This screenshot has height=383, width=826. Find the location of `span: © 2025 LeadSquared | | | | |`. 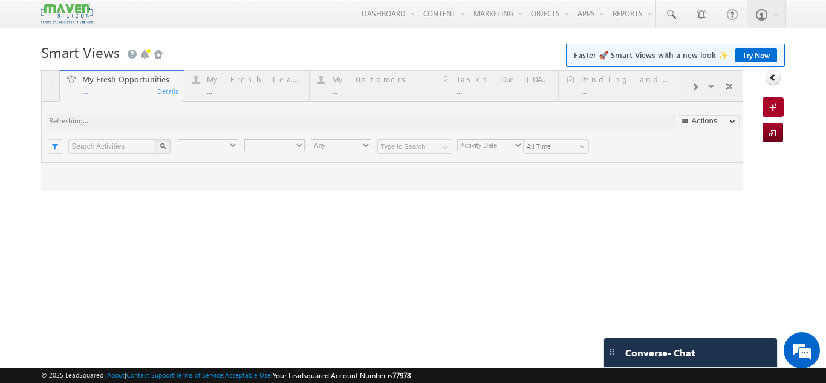

span: © 2025 LeadSquared | | | | | is located at coordinates (226, 375).